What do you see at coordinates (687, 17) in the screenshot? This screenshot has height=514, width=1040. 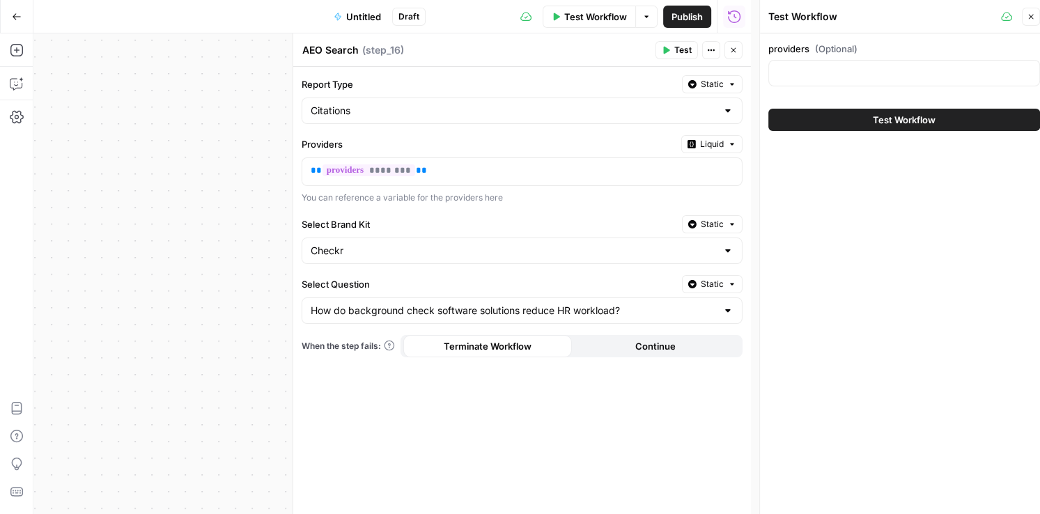 I see `button: Publish` at bounding box center [687, 17].